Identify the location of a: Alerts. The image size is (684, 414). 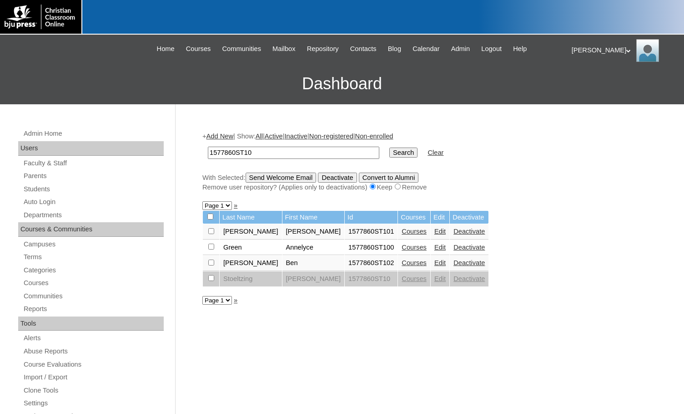
(93, 338).